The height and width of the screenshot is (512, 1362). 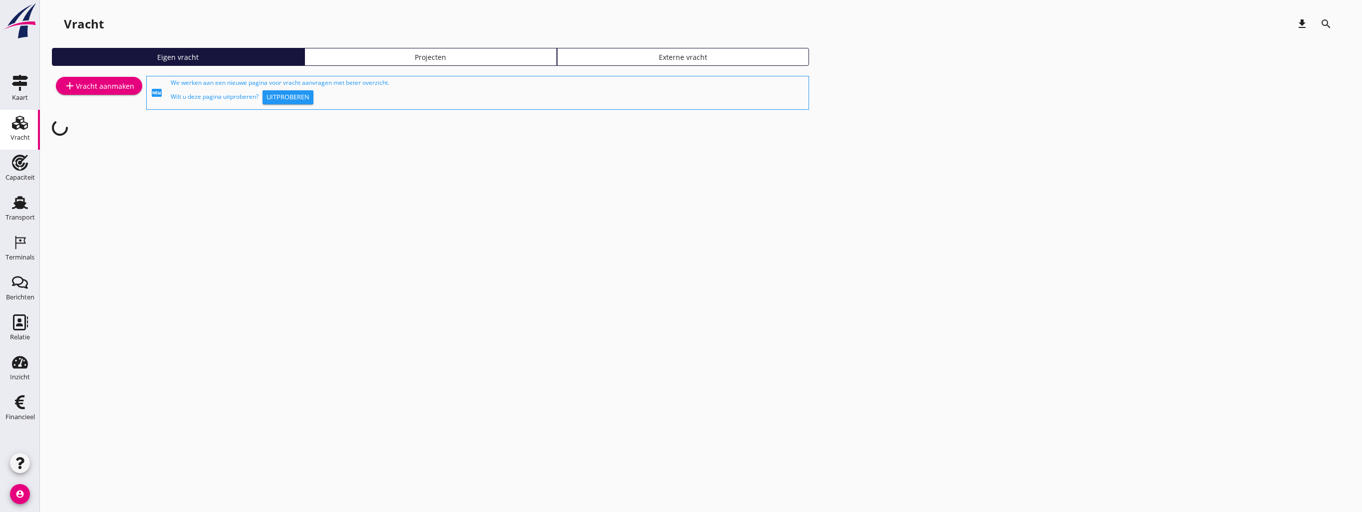 I want to click on div: Vracht aanmaken, so click(x=99, y=86).